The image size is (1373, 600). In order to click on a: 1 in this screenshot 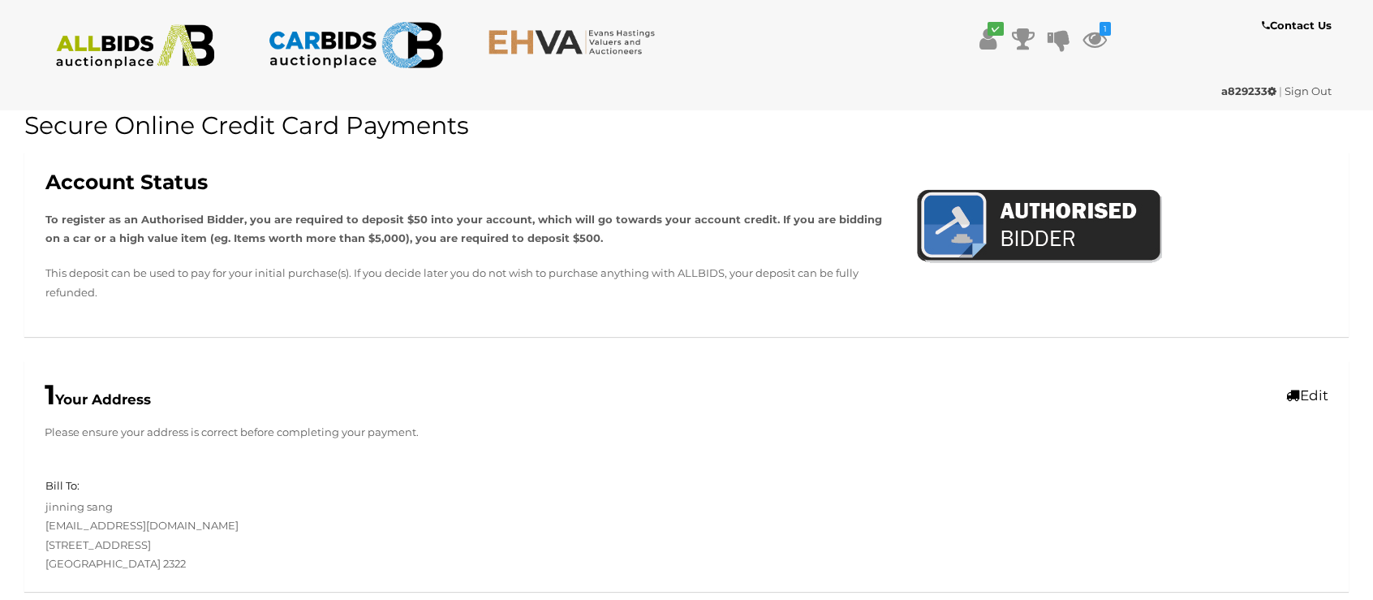, I will do `click(1095, 39)`.